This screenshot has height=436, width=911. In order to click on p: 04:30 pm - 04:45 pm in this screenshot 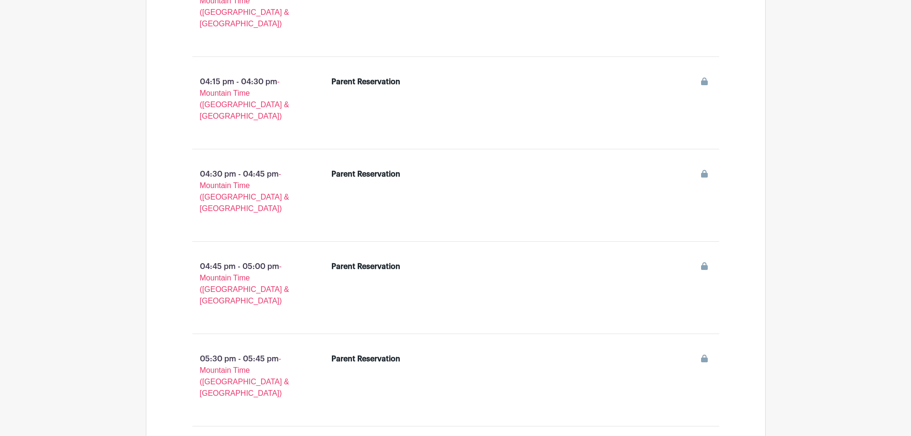, I will do `click(247, 191)`.